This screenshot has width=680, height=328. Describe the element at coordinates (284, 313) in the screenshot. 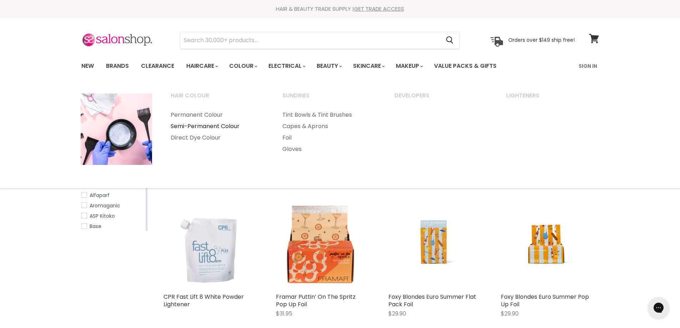

I see `span: $31.95` at that location.